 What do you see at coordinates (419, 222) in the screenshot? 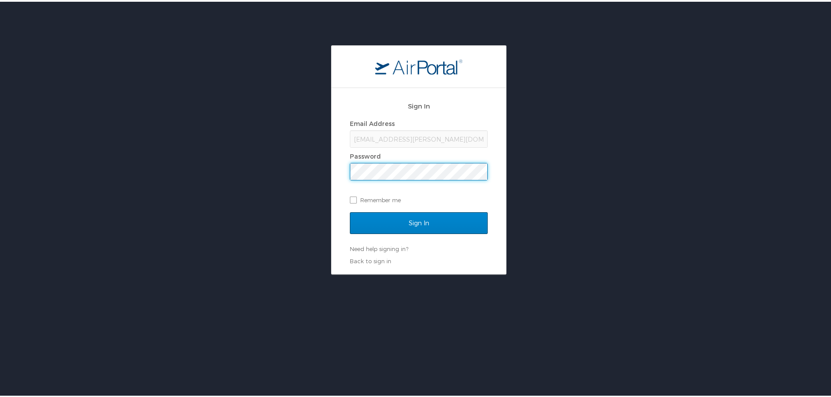
I see `input: Sign In` at bounding box center [419, 222].